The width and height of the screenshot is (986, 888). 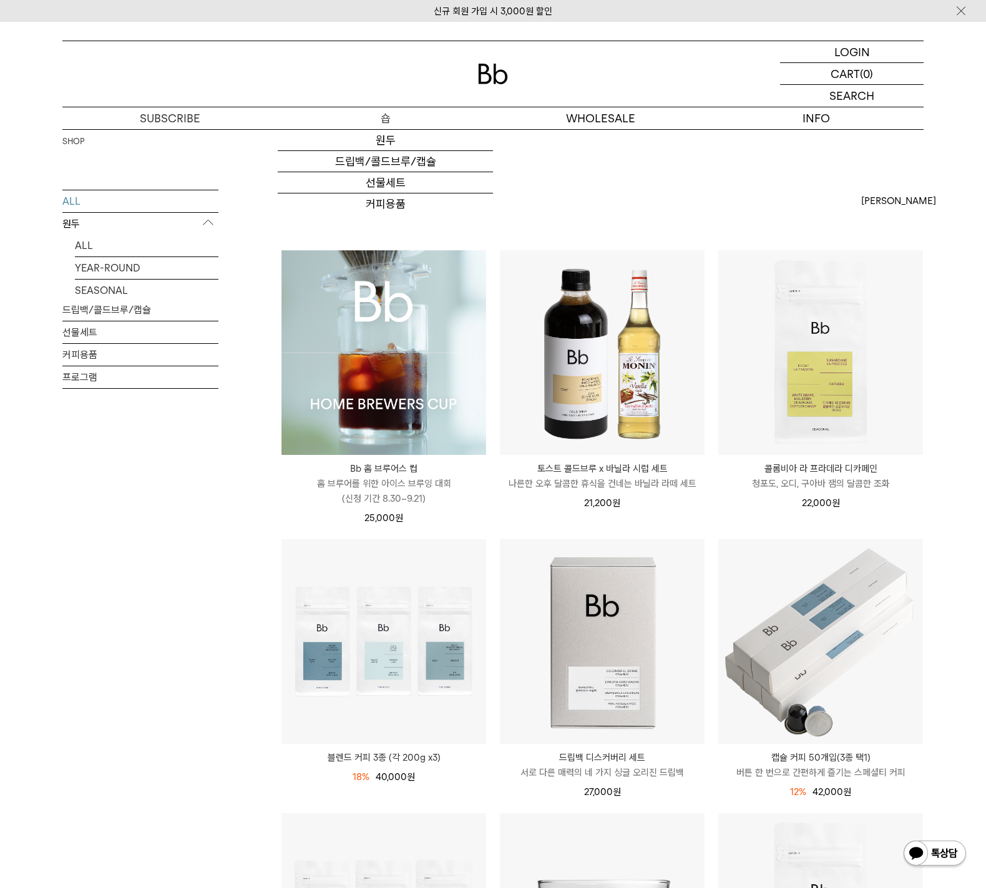 I want to click on a: 콜롬비아 라 프라데라 디카페인, so click(x=820, y=352).